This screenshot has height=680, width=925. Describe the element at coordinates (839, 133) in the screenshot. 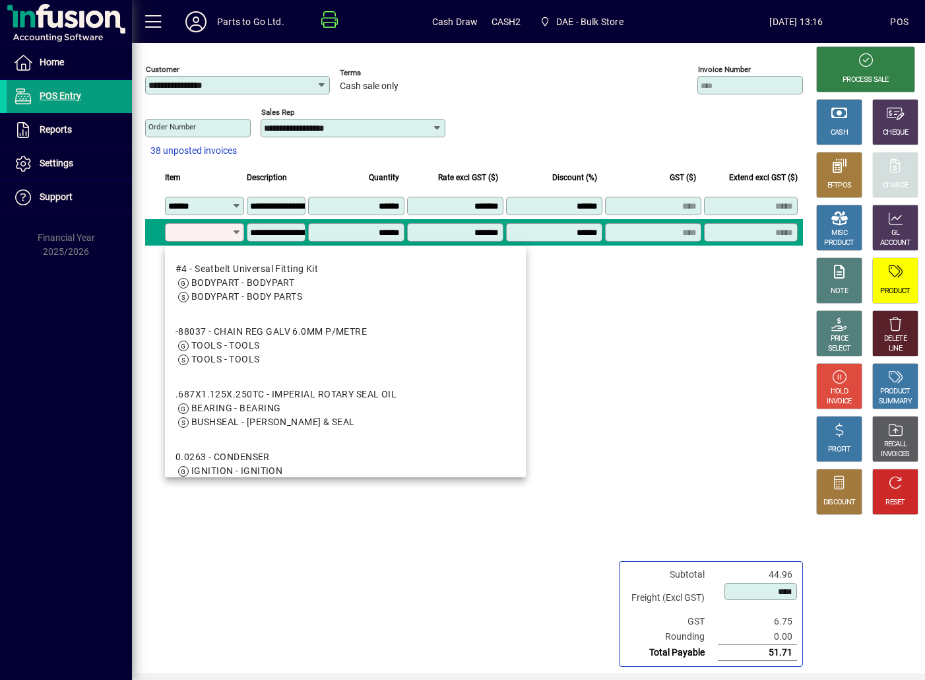

I see `div: CASH` at that location.